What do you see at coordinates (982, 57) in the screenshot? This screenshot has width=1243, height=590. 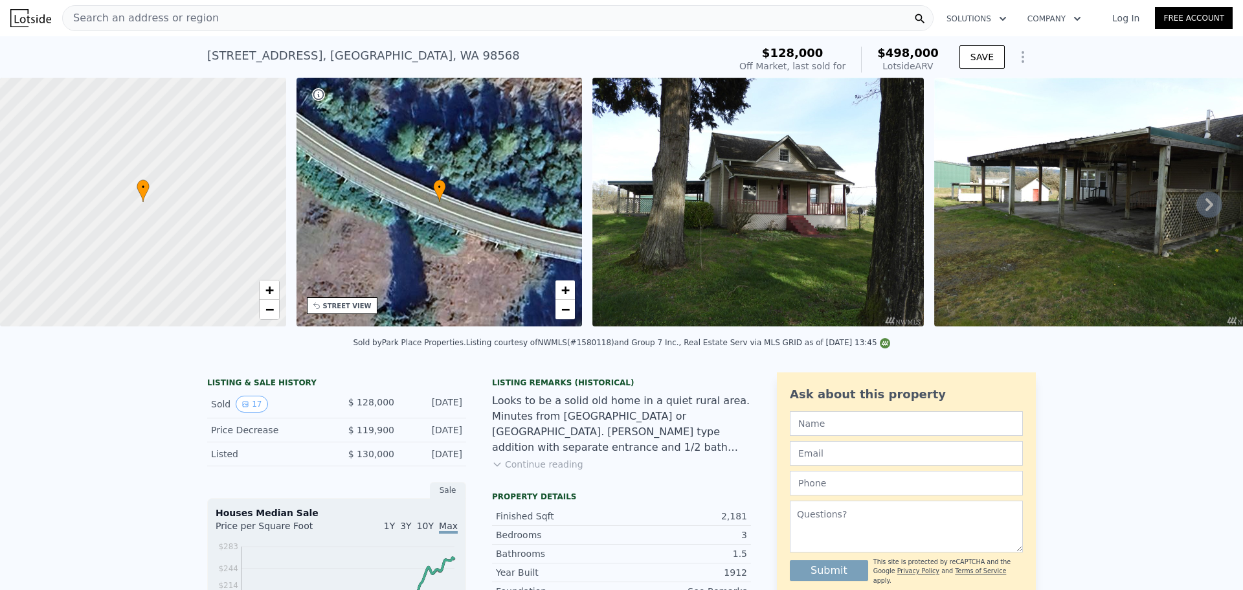 I see `button: SAVE` at bounding box center [982, 57].